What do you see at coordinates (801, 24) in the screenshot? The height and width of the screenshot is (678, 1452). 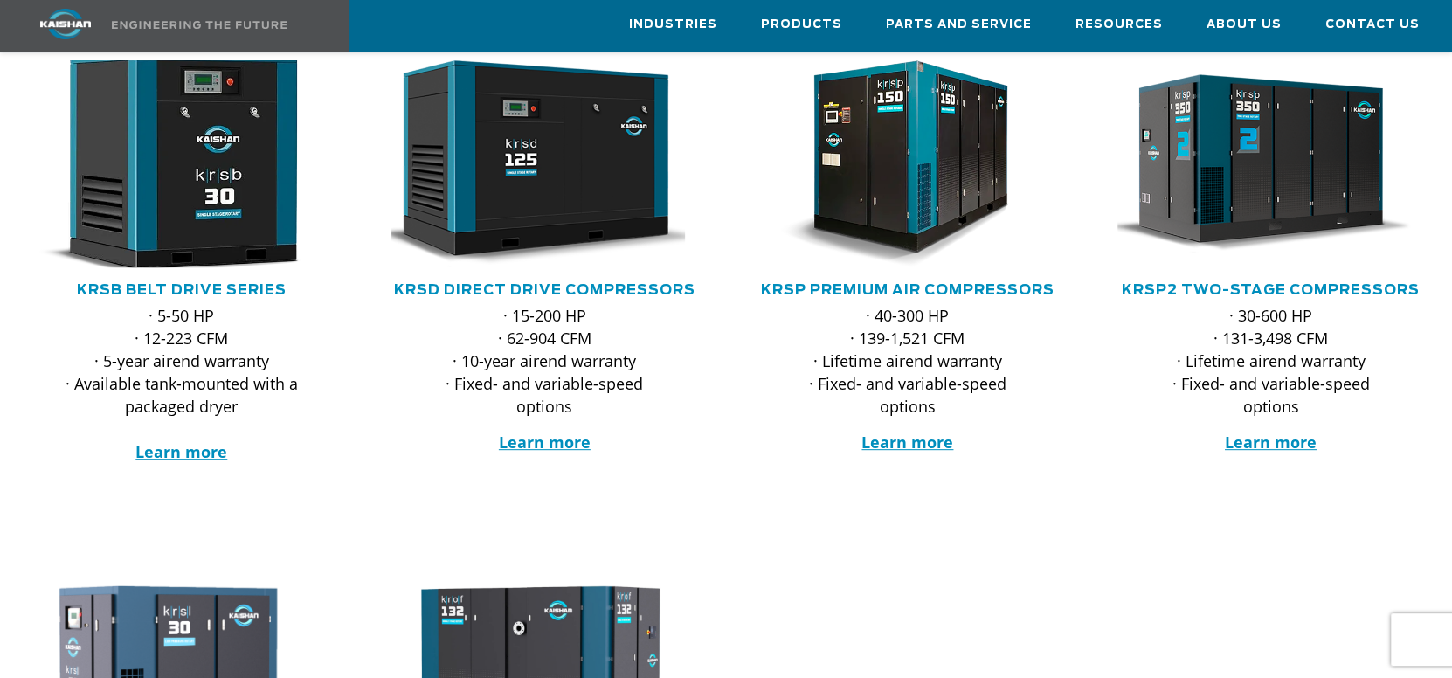 I see `a: Products` at bounding box center [801, 24].